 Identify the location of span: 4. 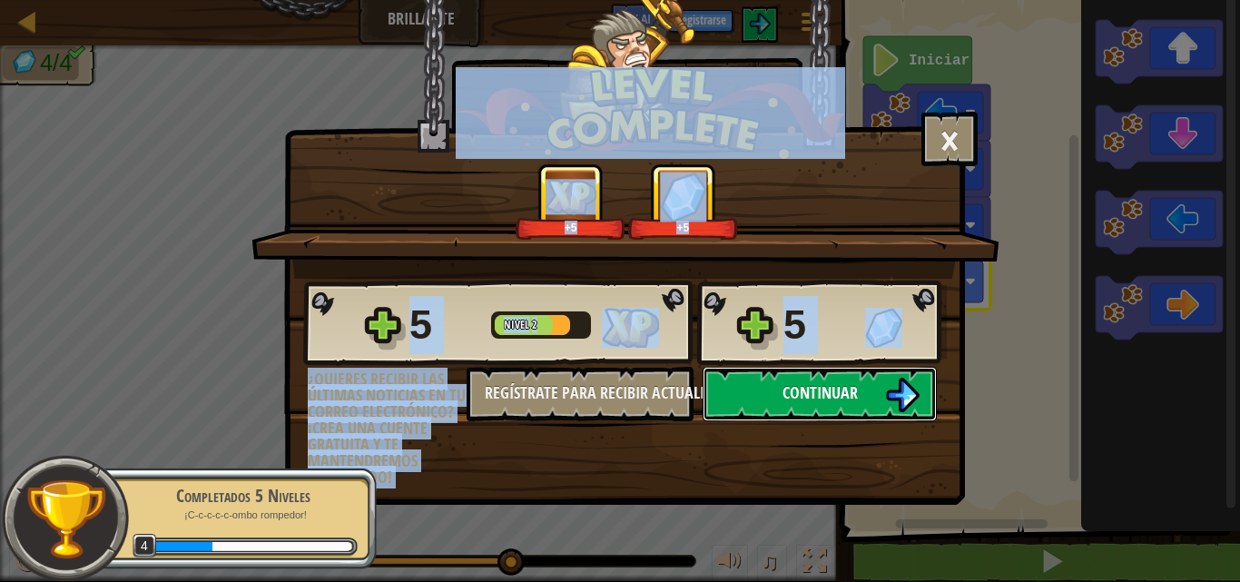
(144, 546).